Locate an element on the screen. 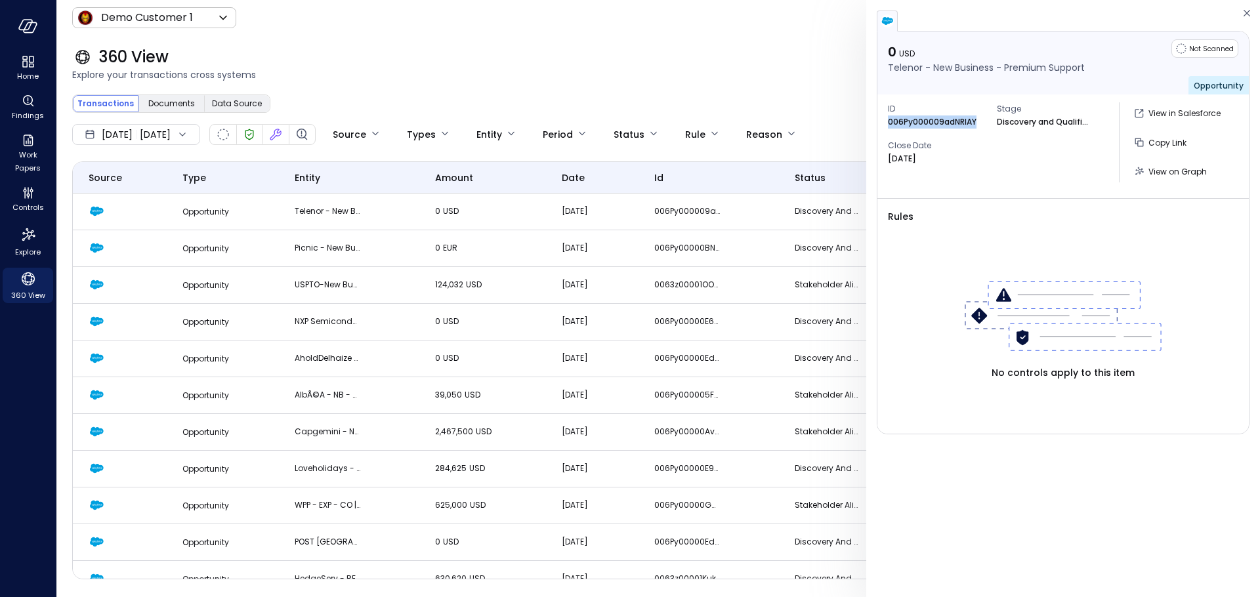  span: id is located at coordinates (659, 178).